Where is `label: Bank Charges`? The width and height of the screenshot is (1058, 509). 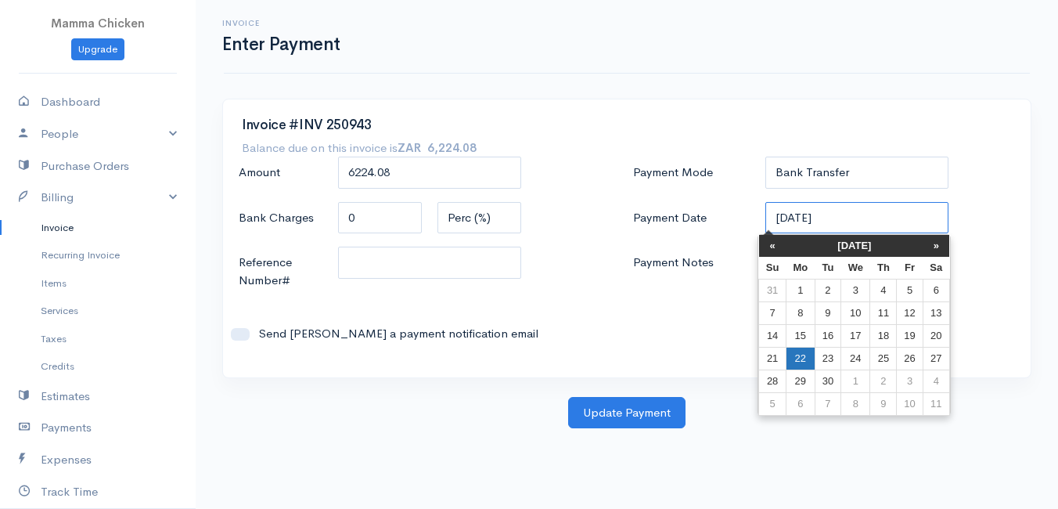 label: Bank Charges is located at coordinates (280, 217).